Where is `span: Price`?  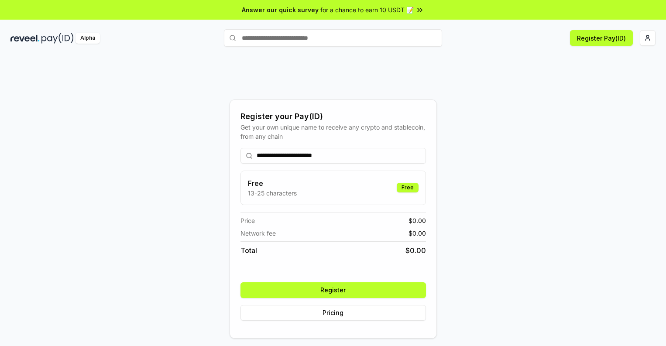 span: Price is located at coordinates (247, 220).